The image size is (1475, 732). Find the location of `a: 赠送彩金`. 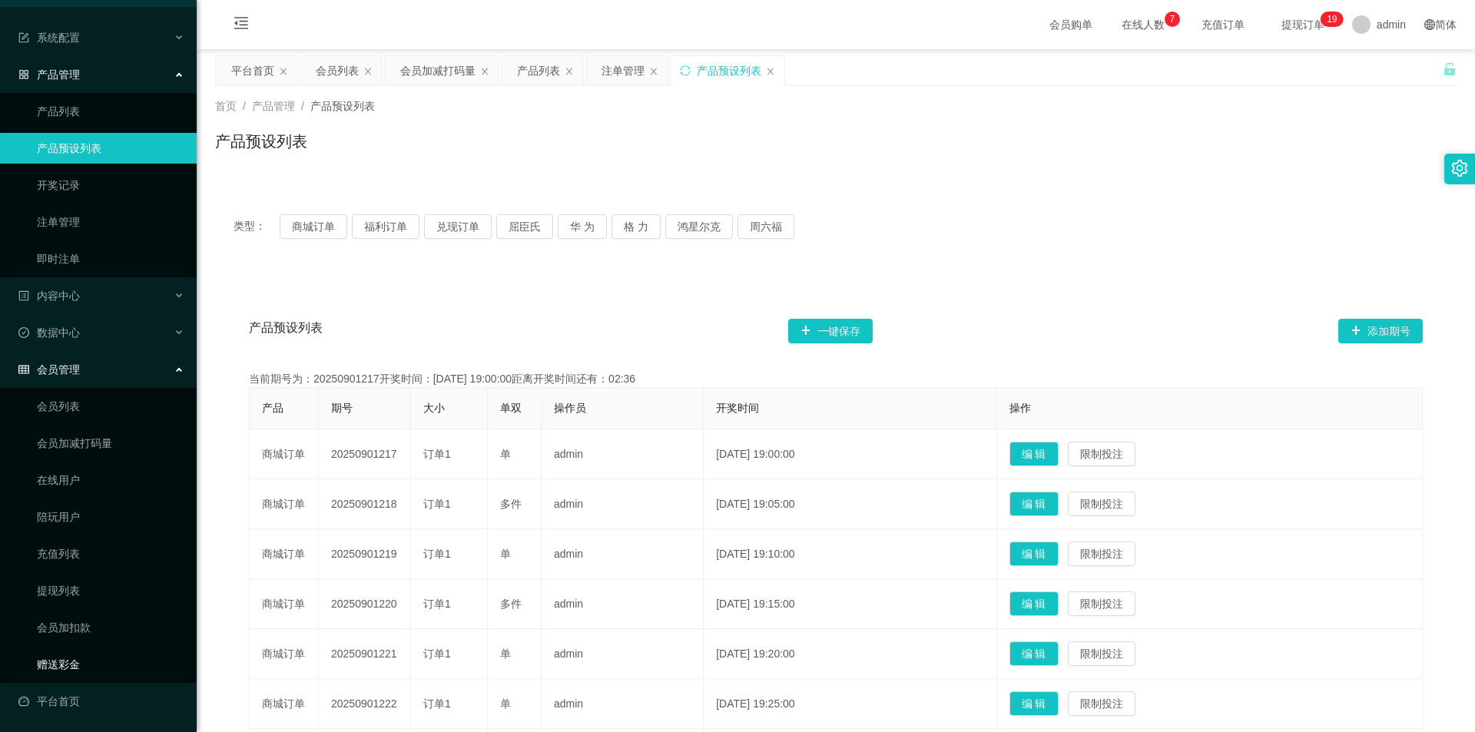

a: 赠送彩金 is located at coordinates (111, 665).